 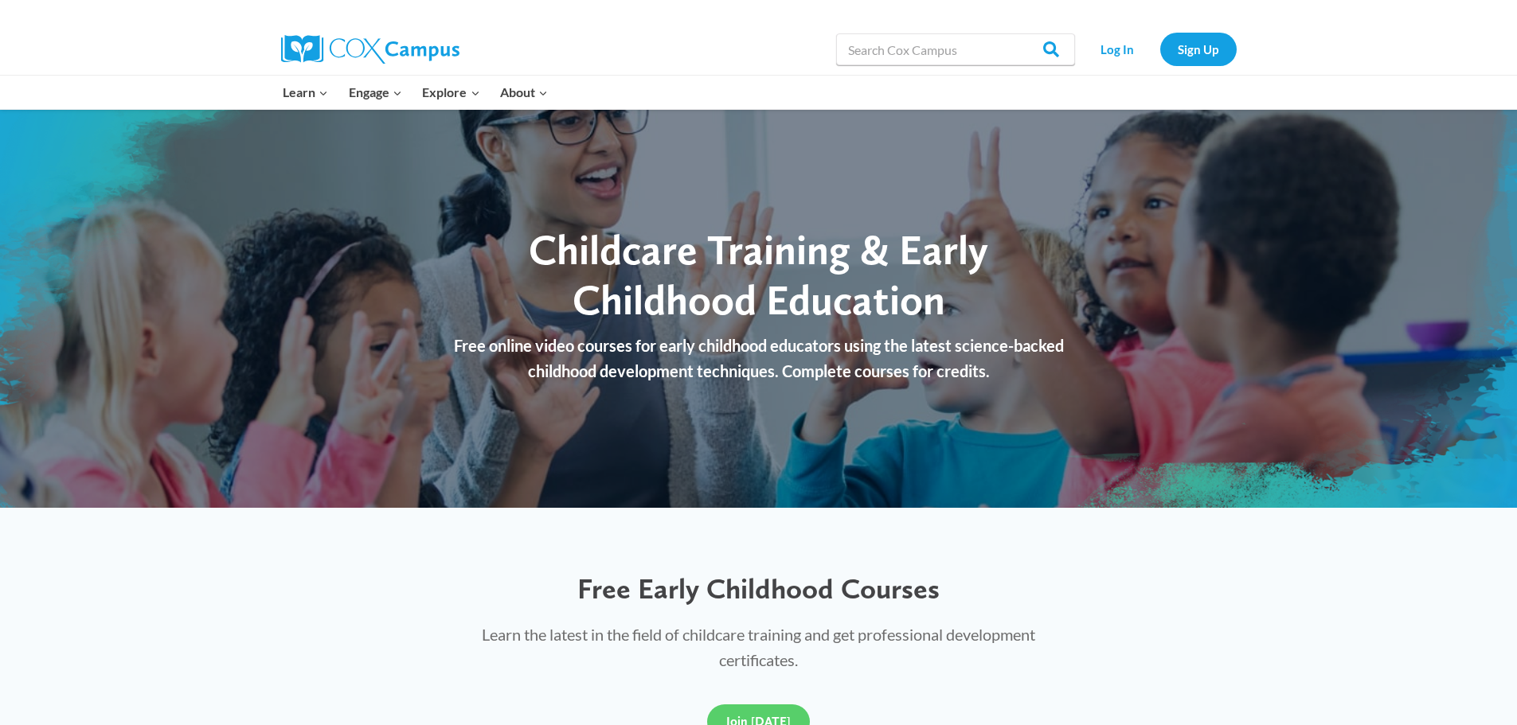 What do you see at coordinates (1198, 49) in the screenshot?
I see `a: Sign Up` at bounding box center [1198, 49].